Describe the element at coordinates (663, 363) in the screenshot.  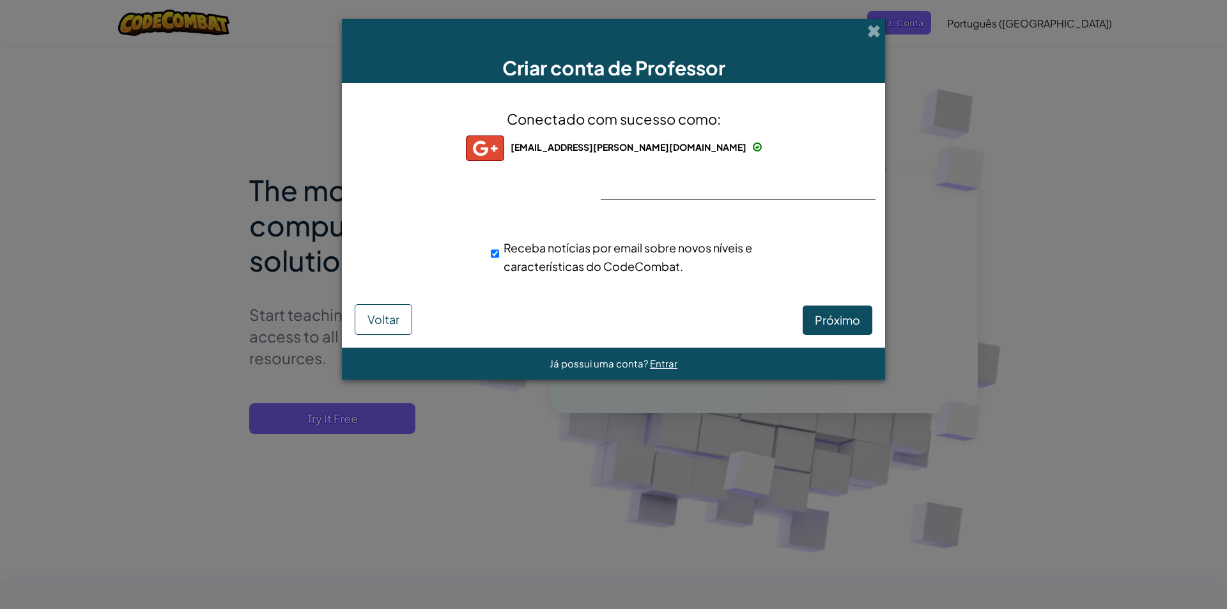
I see `span: Entrar` at that location.